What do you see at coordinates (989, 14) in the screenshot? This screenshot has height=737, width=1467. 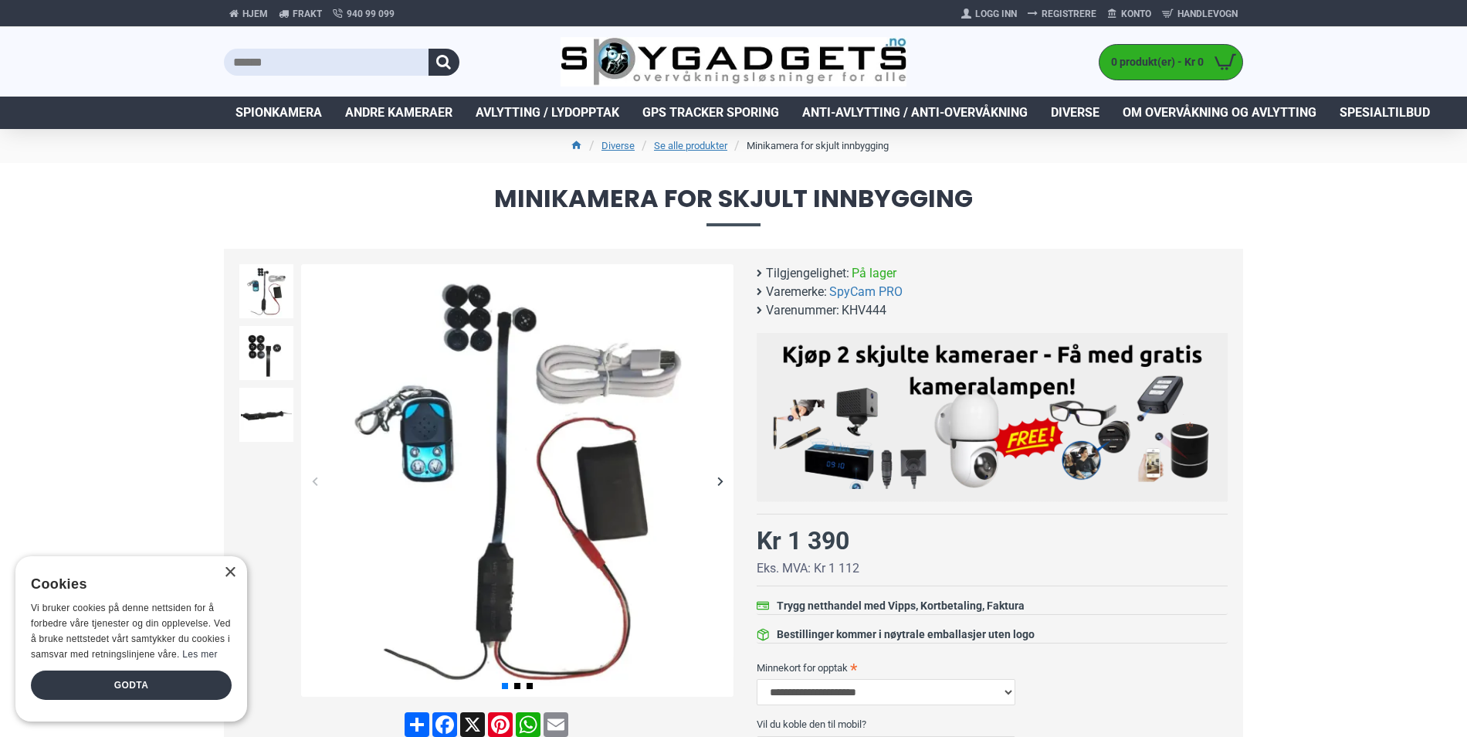 I see `a: Logg Inn` at bounding box center [989, 14].